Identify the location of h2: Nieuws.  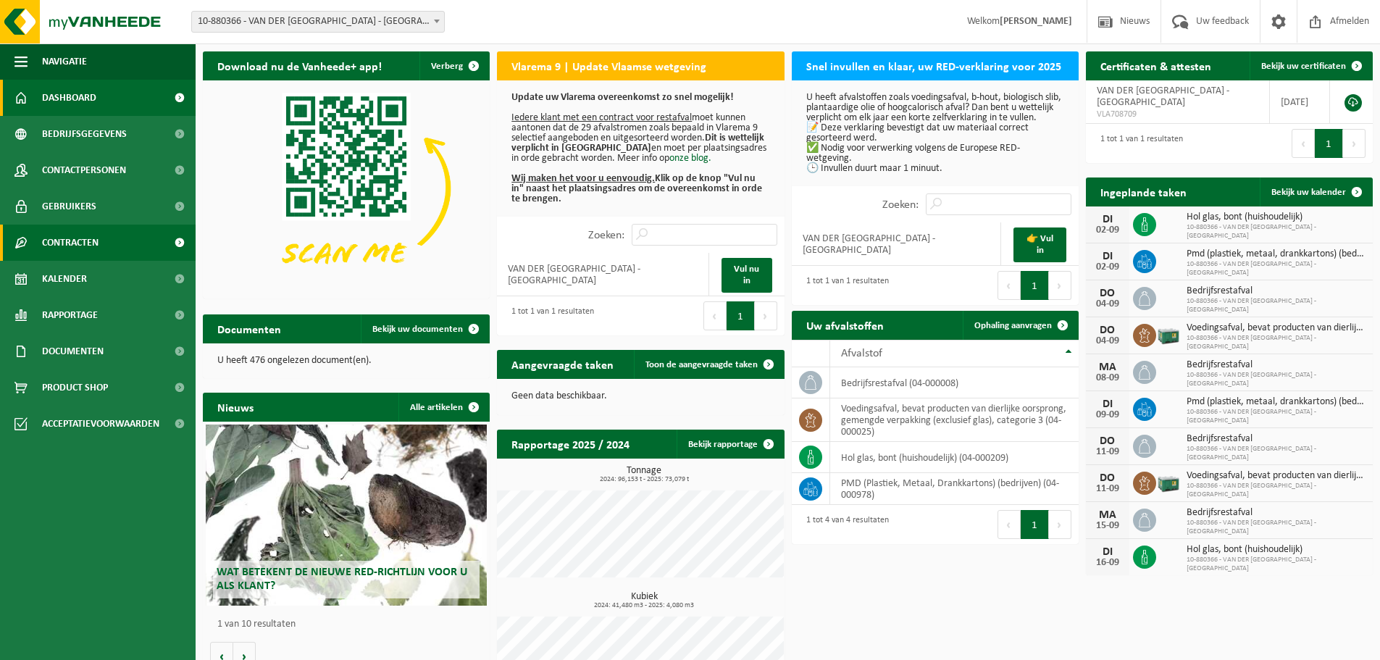
(235, 406).